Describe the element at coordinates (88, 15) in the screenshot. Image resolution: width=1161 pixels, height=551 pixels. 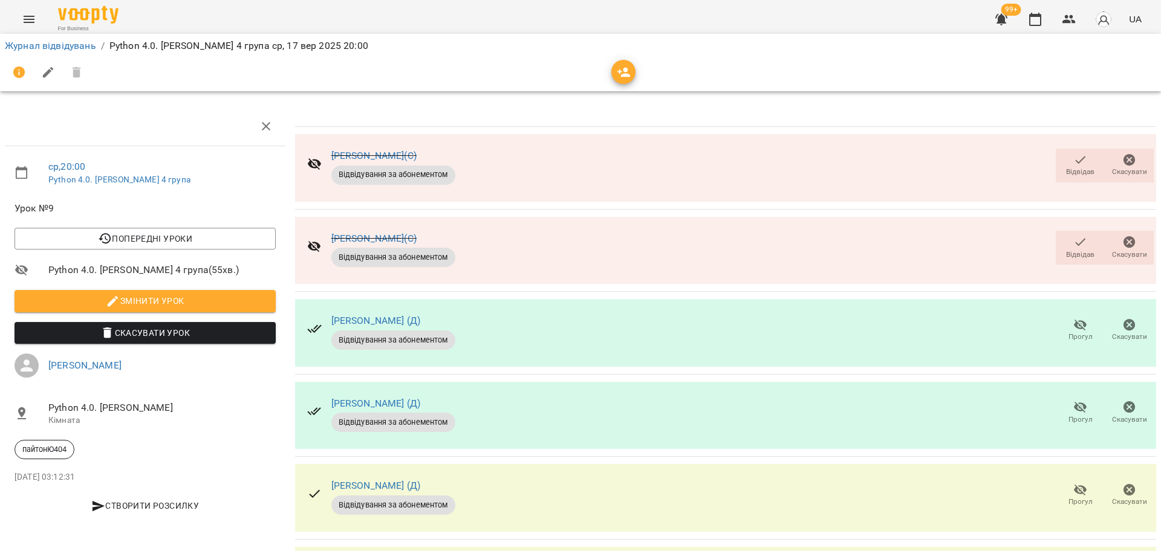
I see `img: Voopty Logo` at that location.